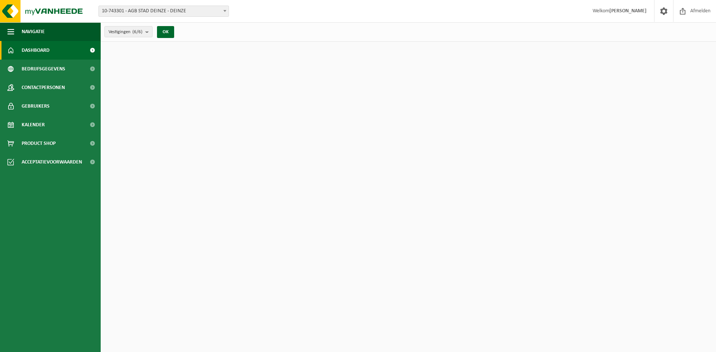 This screenshot has width=716, height=352. I want to click on span: Product Shop, so click(38, 144).